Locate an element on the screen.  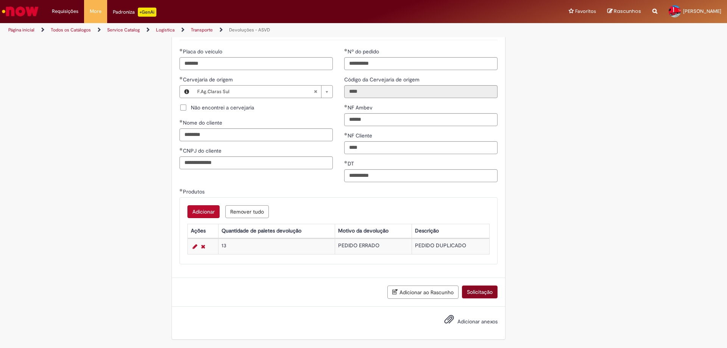
span: Adicionar anexos is located at coordinates (478, 322).